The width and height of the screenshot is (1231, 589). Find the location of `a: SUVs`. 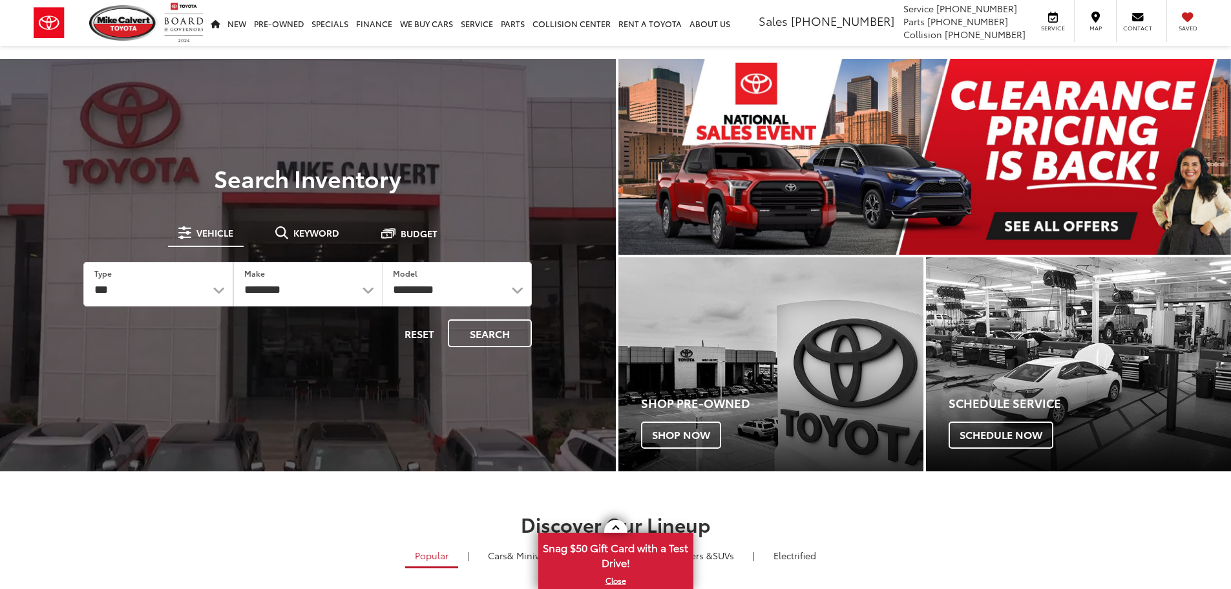

a: SUVs is located at coordinates (695, 555).